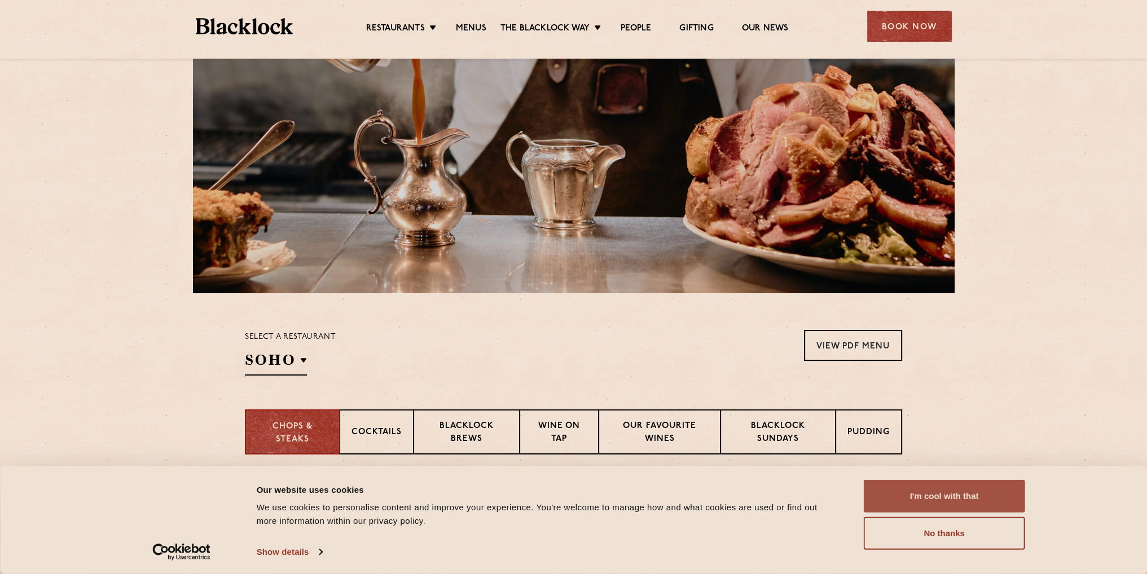 This screenshot has width=1147, height=574. What do you see at coordinates (659, 433) in the screenshot?
I see `p: Our favourite wines` at bounding box center [659, 433].